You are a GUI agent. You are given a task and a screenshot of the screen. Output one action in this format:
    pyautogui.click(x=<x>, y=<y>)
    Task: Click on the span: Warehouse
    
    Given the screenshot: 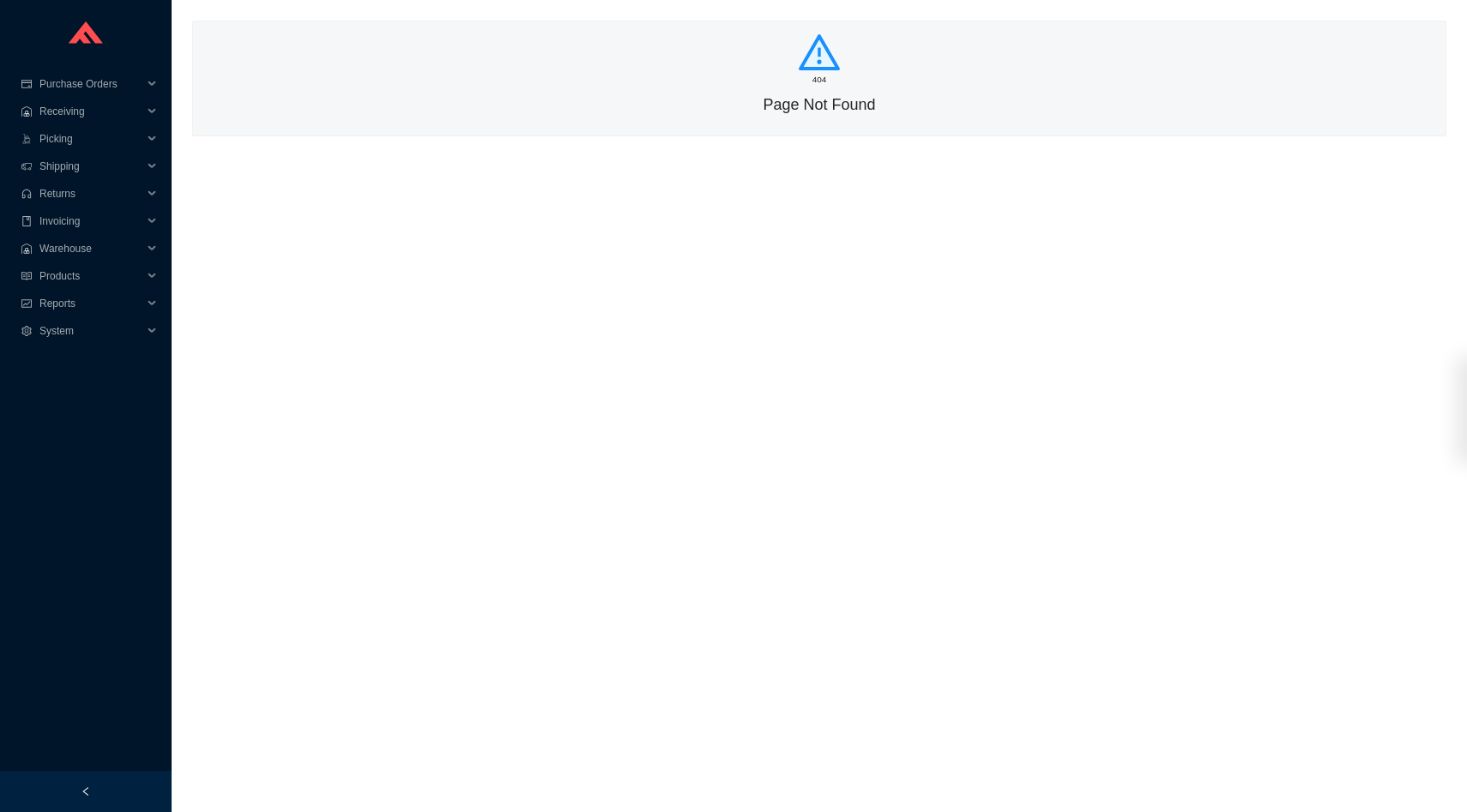 What is the action you would take?
    pyautogui.click(x=91, y=249)
    